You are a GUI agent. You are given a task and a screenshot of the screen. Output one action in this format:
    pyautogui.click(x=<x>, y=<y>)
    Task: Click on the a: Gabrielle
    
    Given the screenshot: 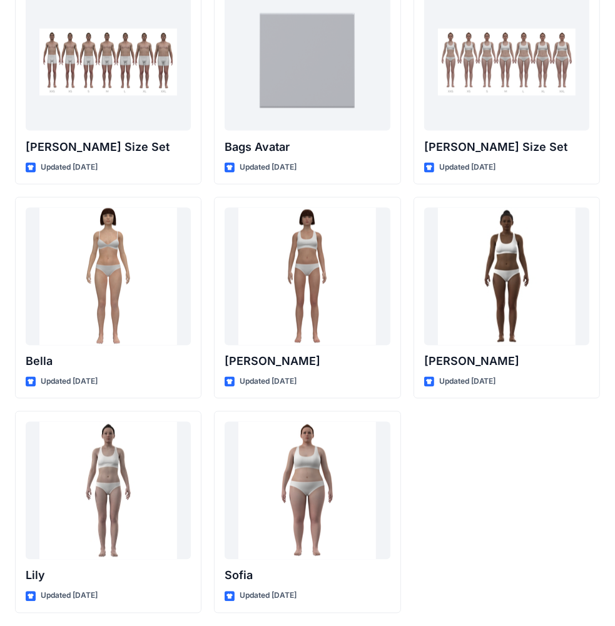 What is the action you would take?
    pyautogui.click(x=507, y=277)
    